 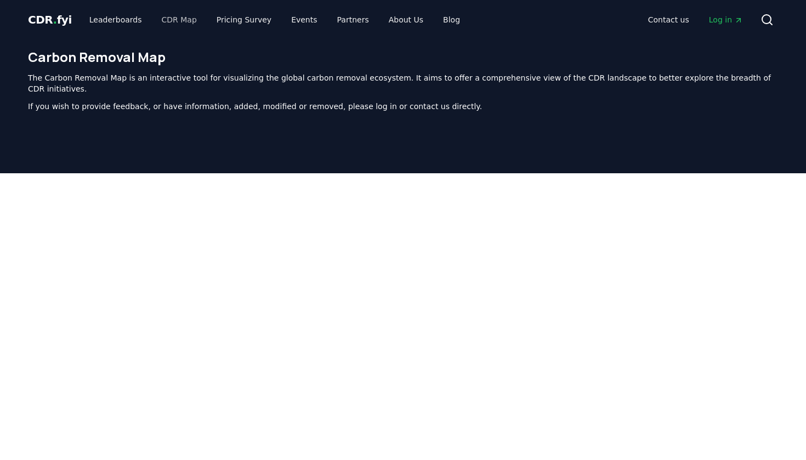 I want to click on span: CDR fyi, so click(x=50, y=20).